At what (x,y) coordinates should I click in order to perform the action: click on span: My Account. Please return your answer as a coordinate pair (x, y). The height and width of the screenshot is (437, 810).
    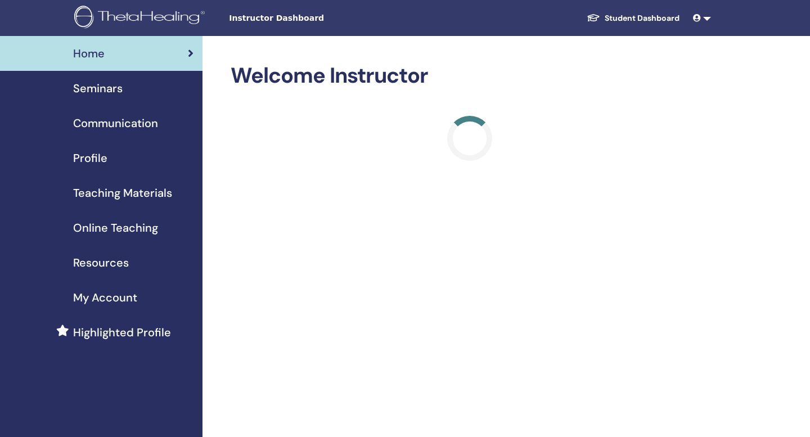
    Looking at the image, I should click on (105, 297).